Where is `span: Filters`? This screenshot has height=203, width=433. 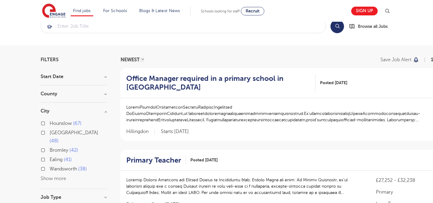 span: Filters is located at coordinates (50, 60).